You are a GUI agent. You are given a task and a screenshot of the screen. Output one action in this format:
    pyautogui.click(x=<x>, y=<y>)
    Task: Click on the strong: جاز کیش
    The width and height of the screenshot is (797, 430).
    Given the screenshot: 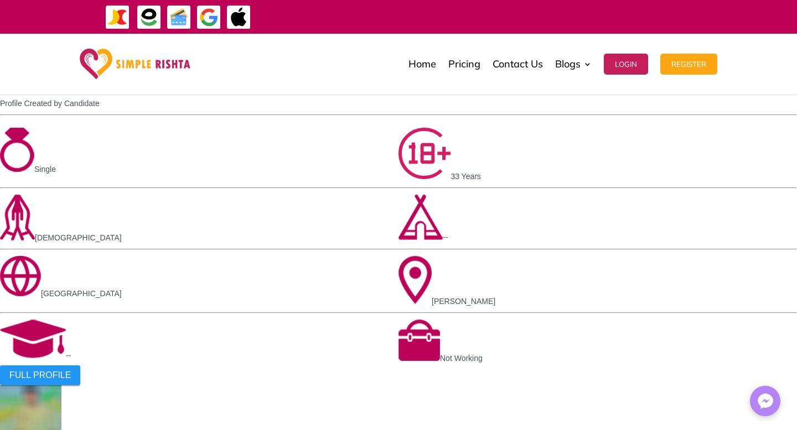 What is the action you would take?
    pyautogui.click(x=507, y=16)
    